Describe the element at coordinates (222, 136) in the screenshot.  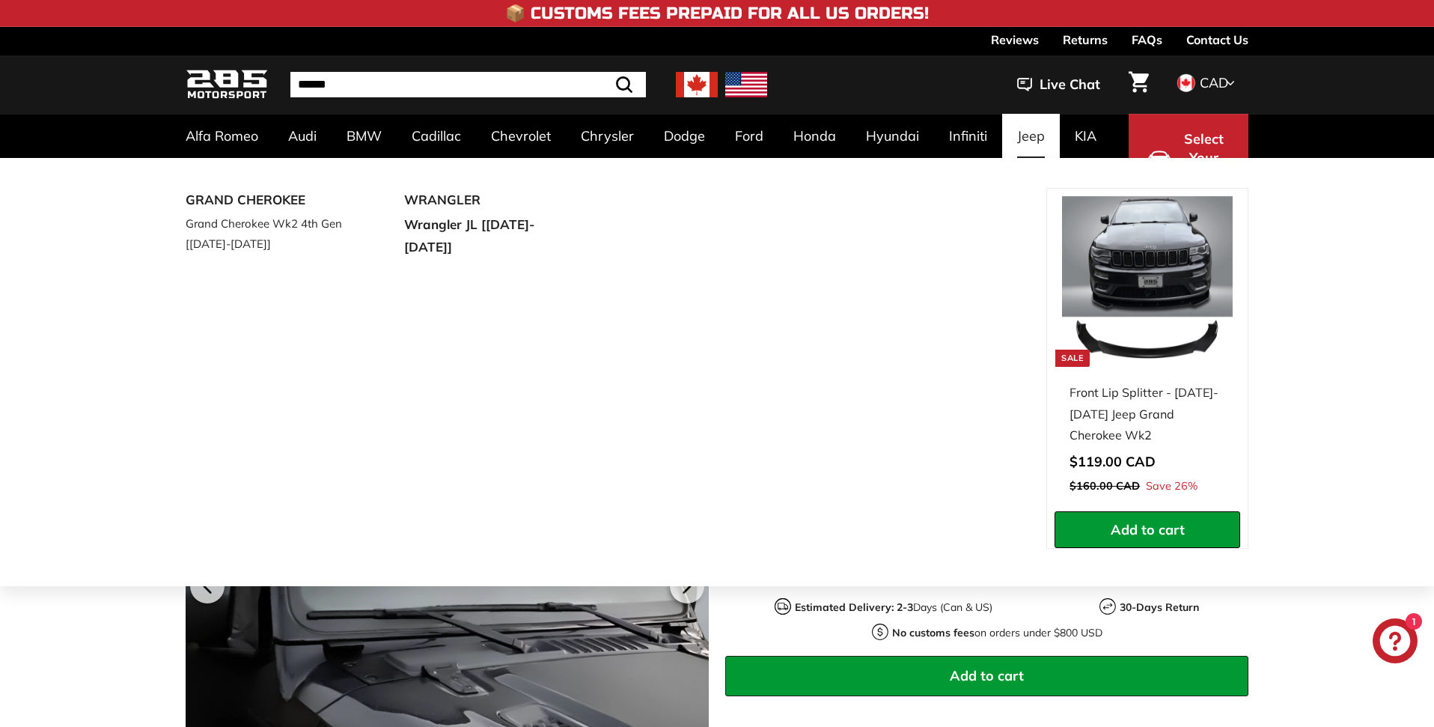
I see `a: Alfa Romeo` at that location.